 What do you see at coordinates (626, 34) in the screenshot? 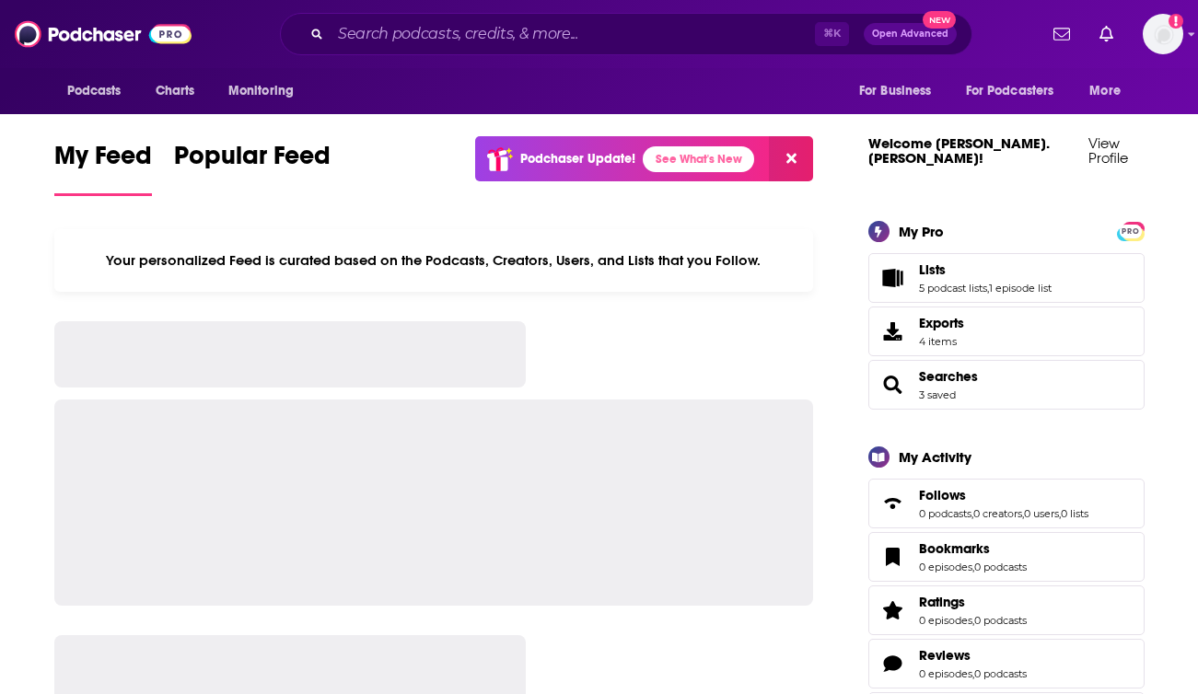
I see `div: Search podcasts, credits, & more...` at bounding box center [626, 34].